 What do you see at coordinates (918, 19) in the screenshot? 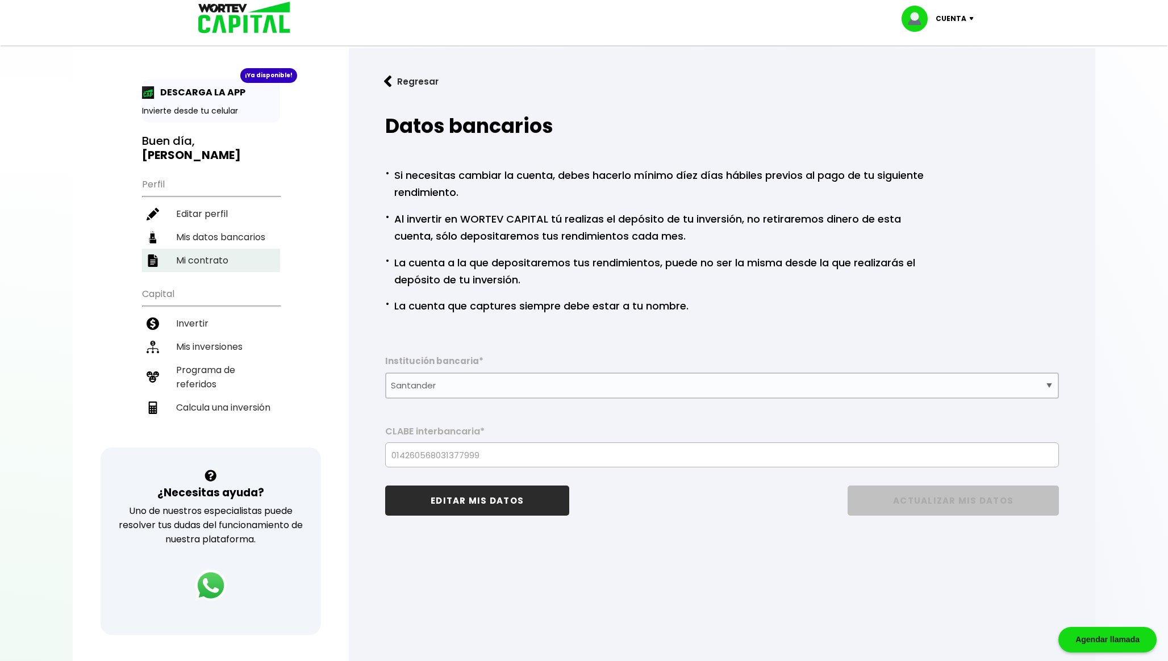
I see `img: profile-image` at bounding box center [918, 19].